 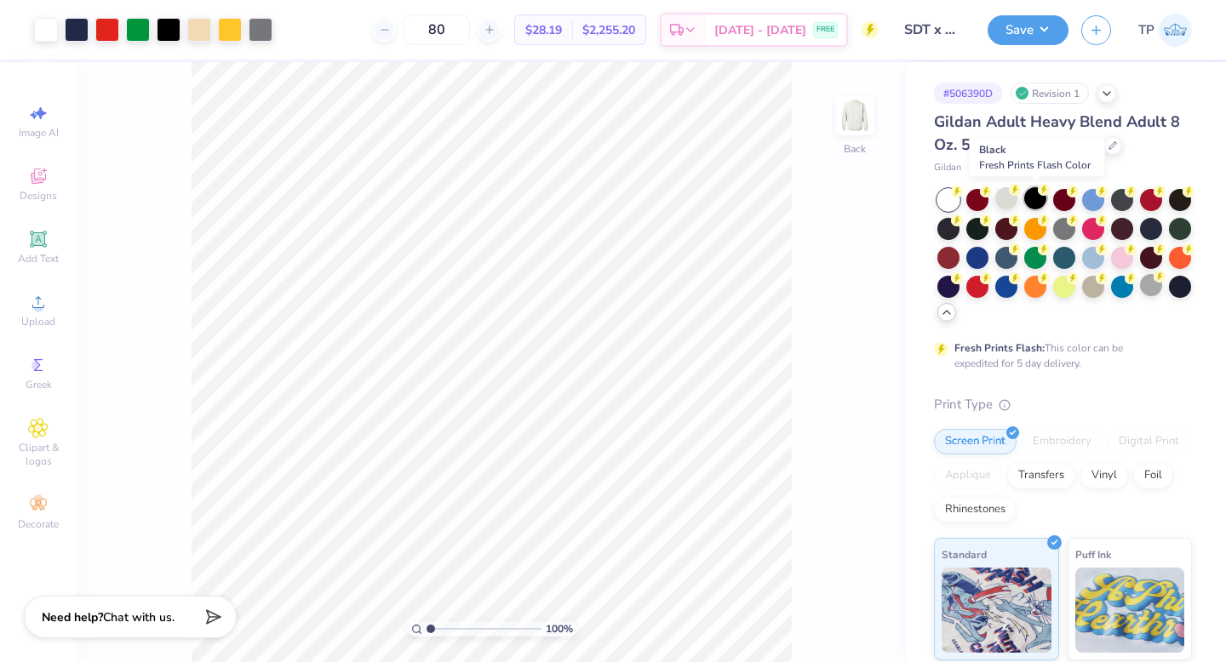 What do you see at coordinates (543, 30) in the screenshot?
I see `span: $28.19` at bounding box center [543, 30].